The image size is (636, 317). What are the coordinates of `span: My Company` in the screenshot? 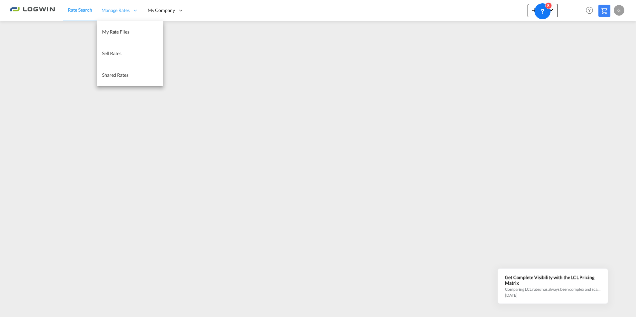 It's located at (161, 10).